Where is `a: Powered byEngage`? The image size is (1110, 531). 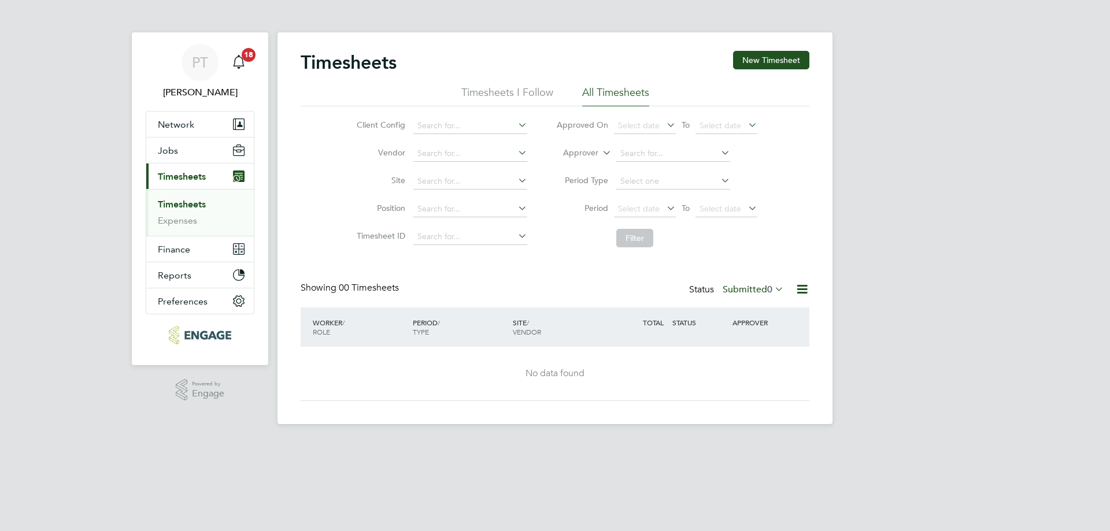 a: Powered byEngage is located at coordinates (200, 390).